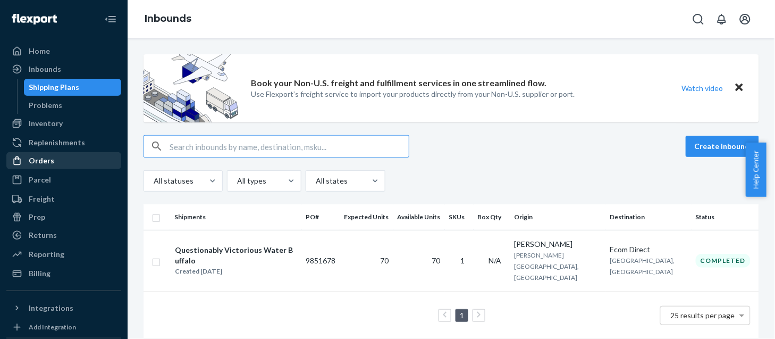 This screenshot has height=339, width=775. What do you see at coordinates (111, 19) in the screenshot?
I see `button: Close Navigation` at bounding box center [111, 19].